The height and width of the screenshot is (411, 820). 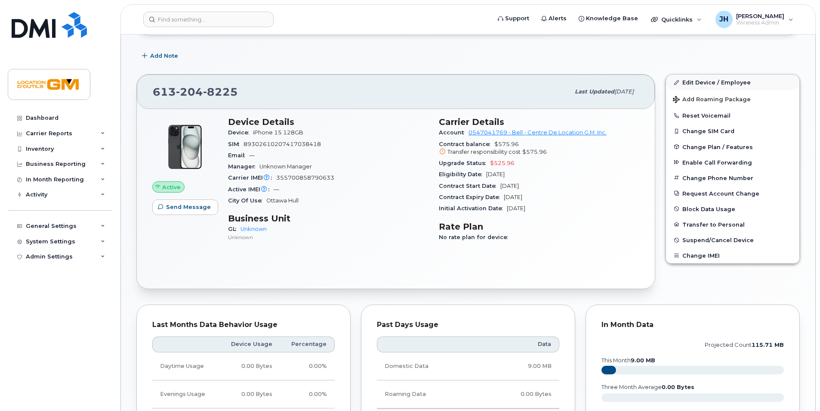 I want to click on h3: Carrier Details, so click(x=539, y=122).